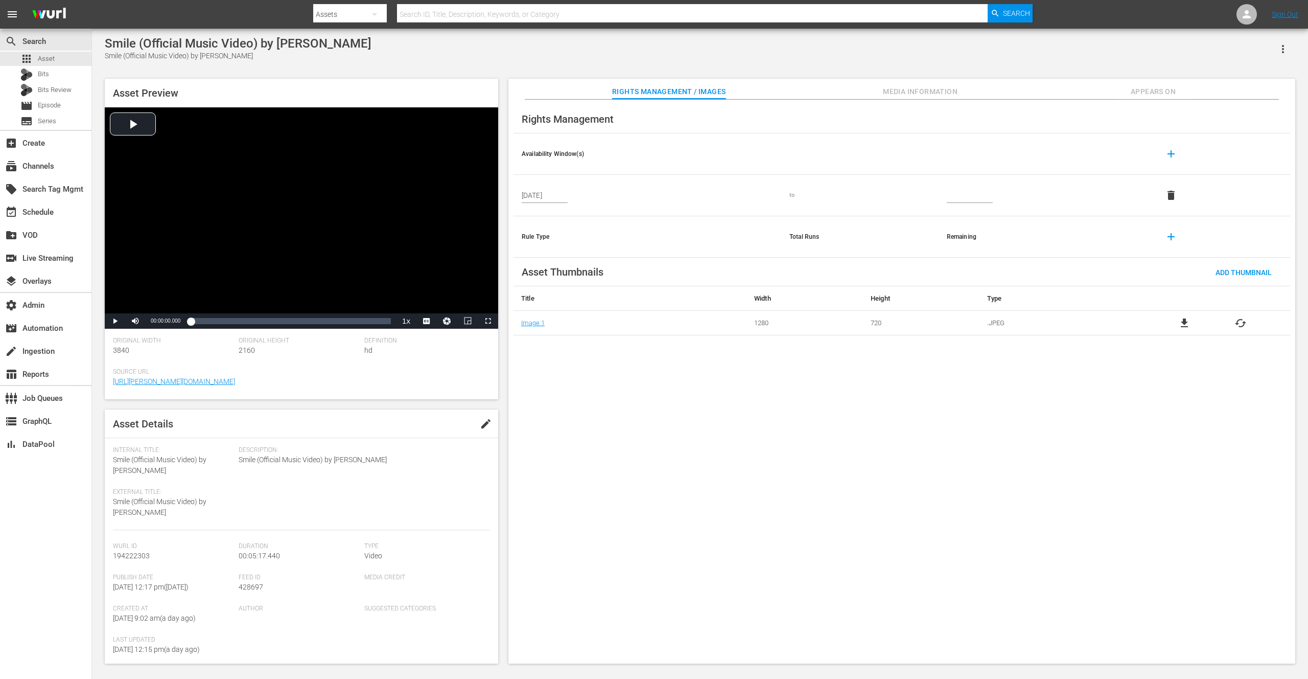 This screenshot has height=679, width=1308. I want to click on span: Reports, so click(11, 374).